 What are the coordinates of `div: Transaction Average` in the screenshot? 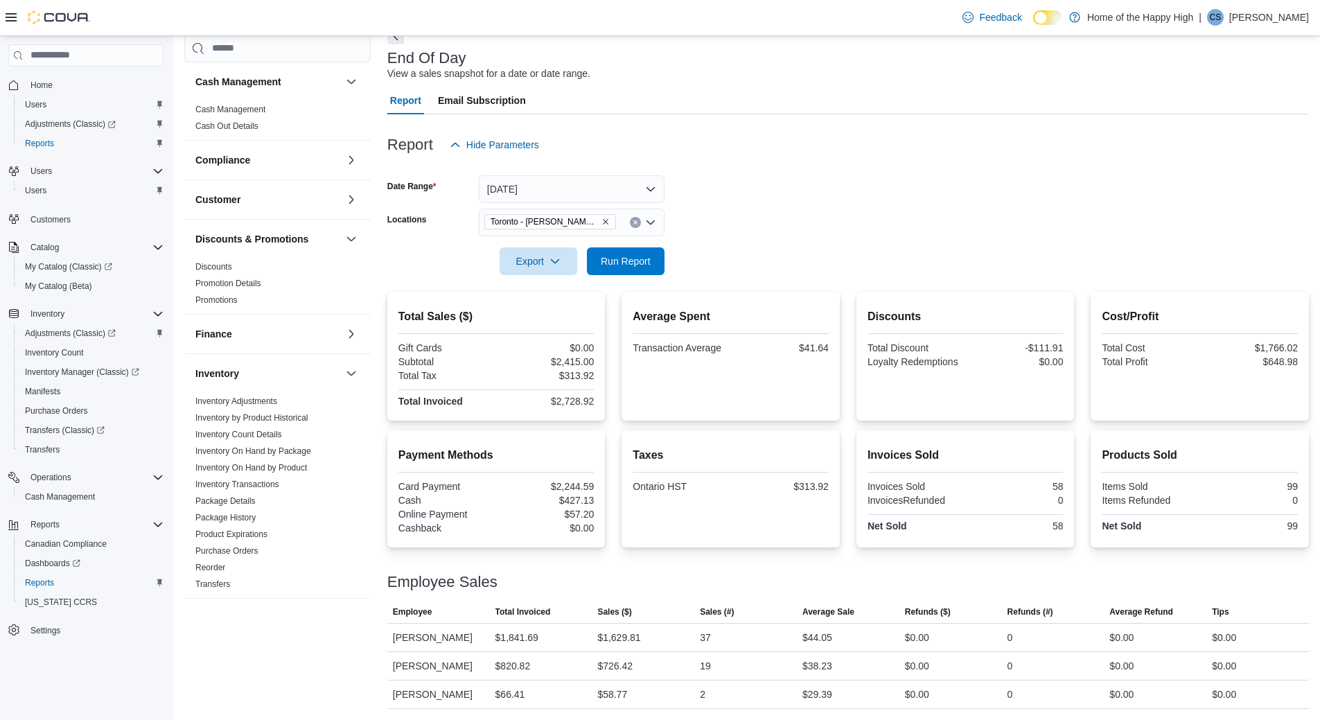 It's located at (680, 348).